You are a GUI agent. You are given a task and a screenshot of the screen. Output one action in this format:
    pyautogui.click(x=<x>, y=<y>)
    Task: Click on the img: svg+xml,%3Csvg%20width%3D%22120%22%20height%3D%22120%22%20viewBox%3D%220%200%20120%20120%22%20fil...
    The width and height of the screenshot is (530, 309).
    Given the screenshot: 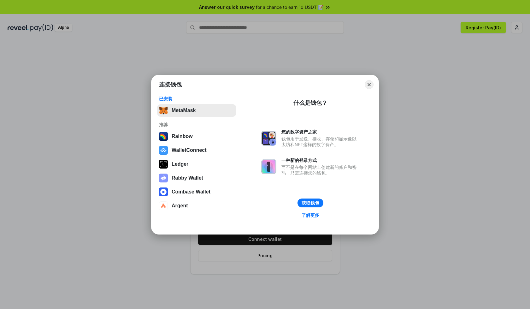 What is the action you would take?
    pyautogui.click(x=164, y=136)
    